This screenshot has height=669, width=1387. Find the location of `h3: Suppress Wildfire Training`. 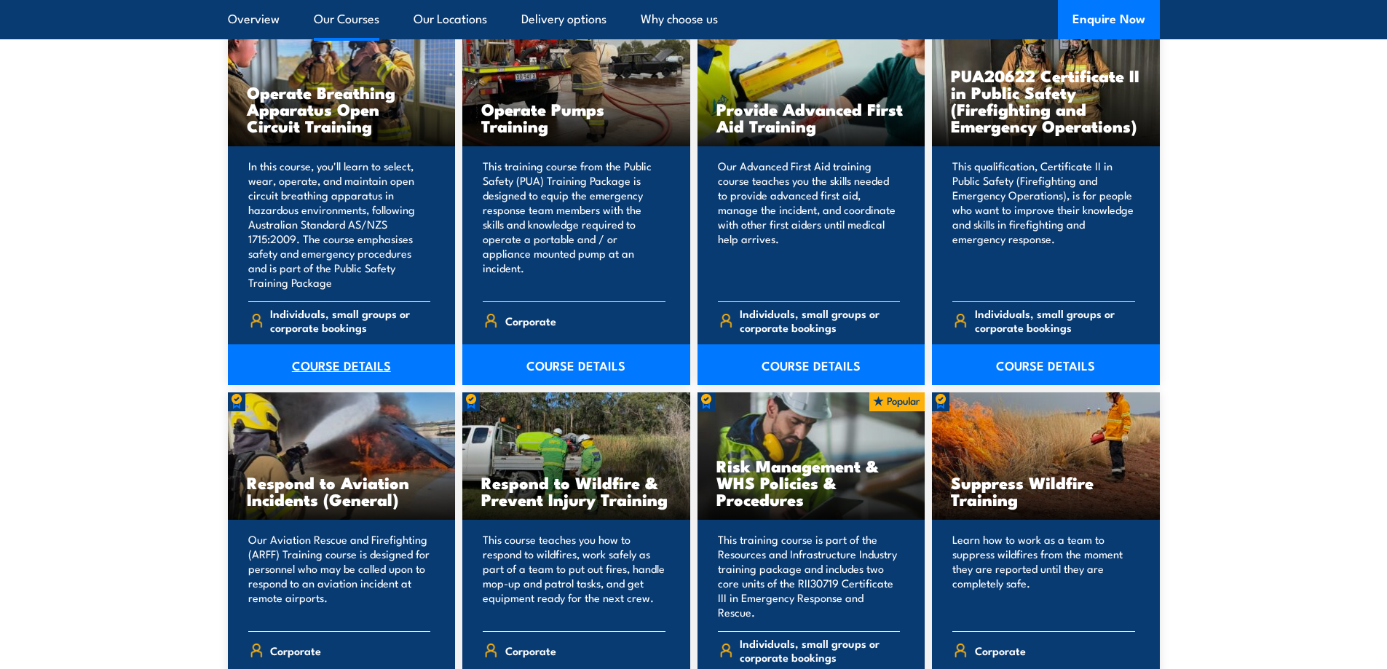

h3: Suppress Wildfire Training is located at coordinates (1046, 491).